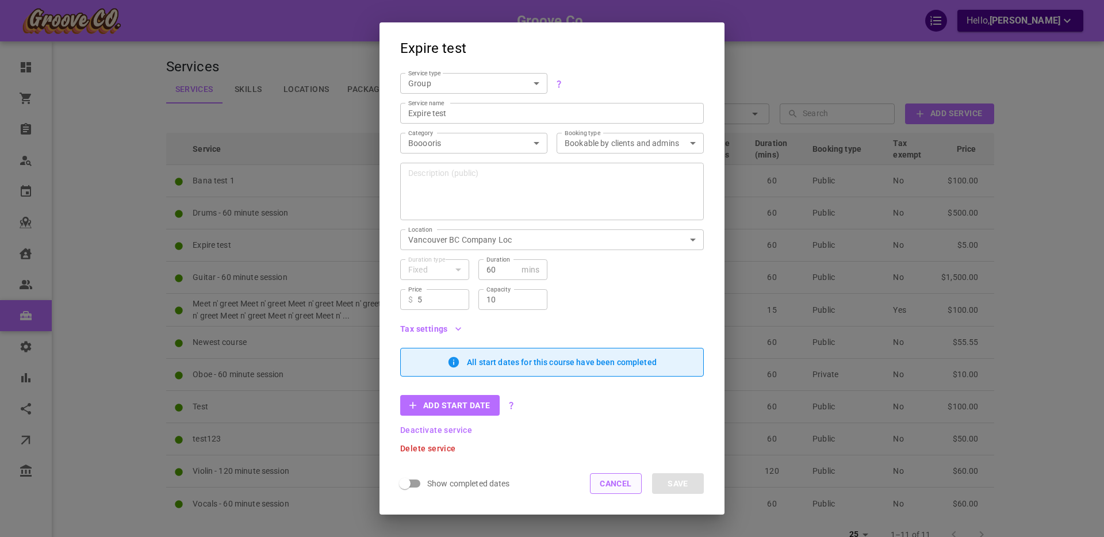 The image size is (1104, 537). Describe the element at coordinates (420, 229) in the screenshot. I see `label: Location` at that location.